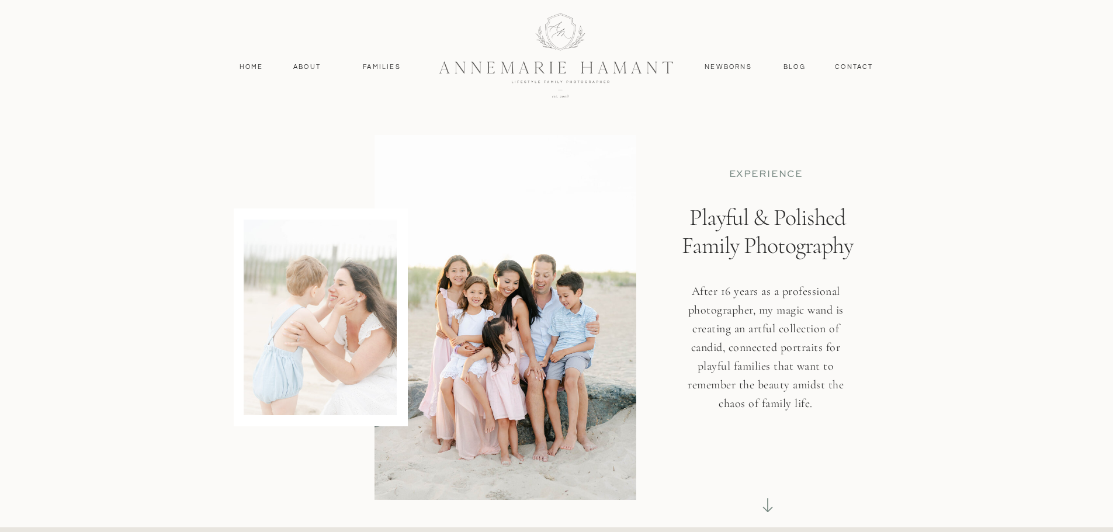 The image size is (1113, 532). What do you see at coordinates (382, 67) in the screenshot?
I see `a: Families` at bounding box center [382, 67].